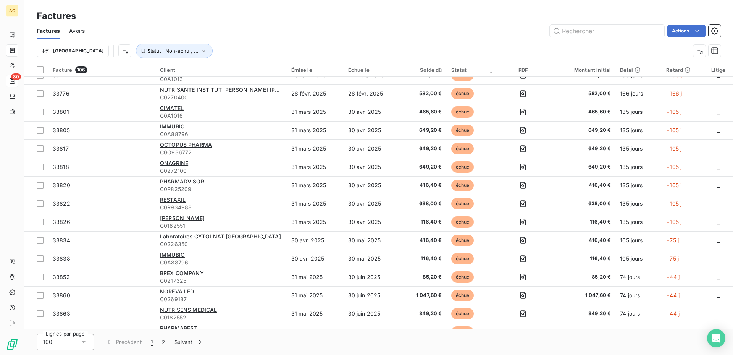 This screenshot has height=355, width=733. What do you see at coordinates (638, 70) in the screenshot?
I see `div: Délai` at bounding box center [638, 70].